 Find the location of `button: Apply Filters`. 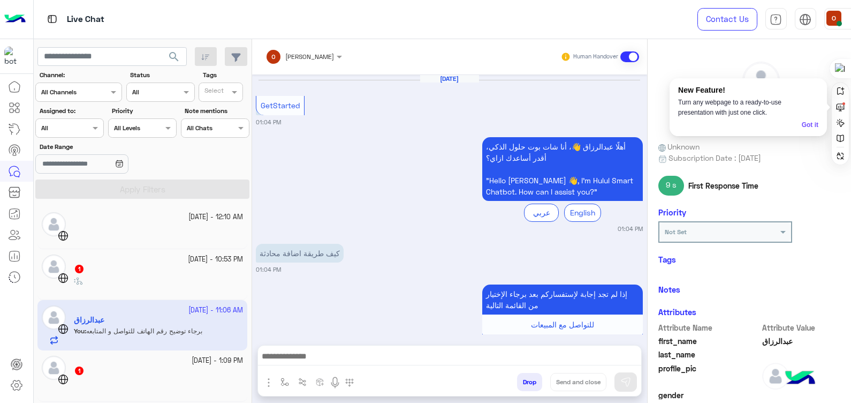

button: Apply Filters is located at coordinates (142, 189).